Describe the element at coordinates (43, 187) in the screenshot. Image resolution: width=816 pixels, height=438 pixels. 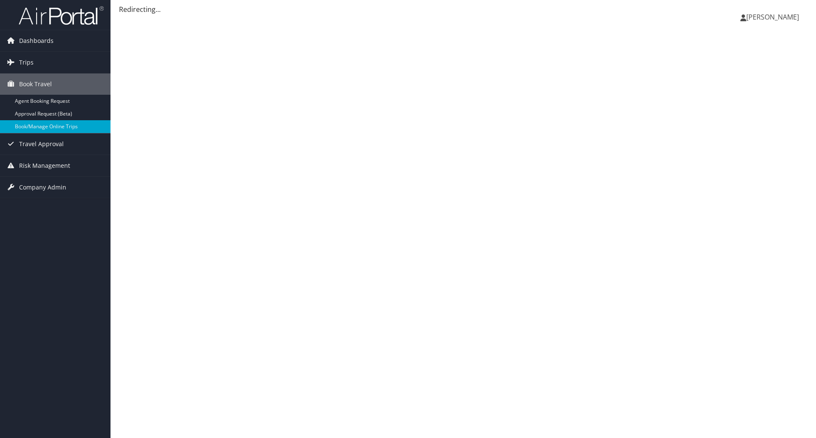
I see `span: Company Admin` at that location.